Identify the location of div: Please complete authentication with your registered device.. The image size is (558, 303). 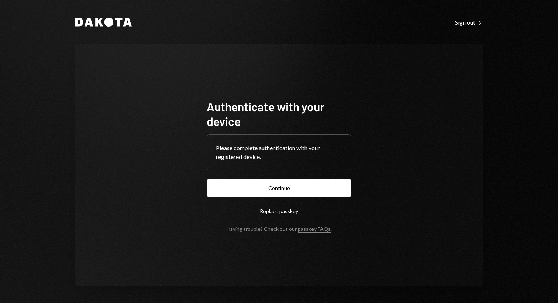
(279, 153).